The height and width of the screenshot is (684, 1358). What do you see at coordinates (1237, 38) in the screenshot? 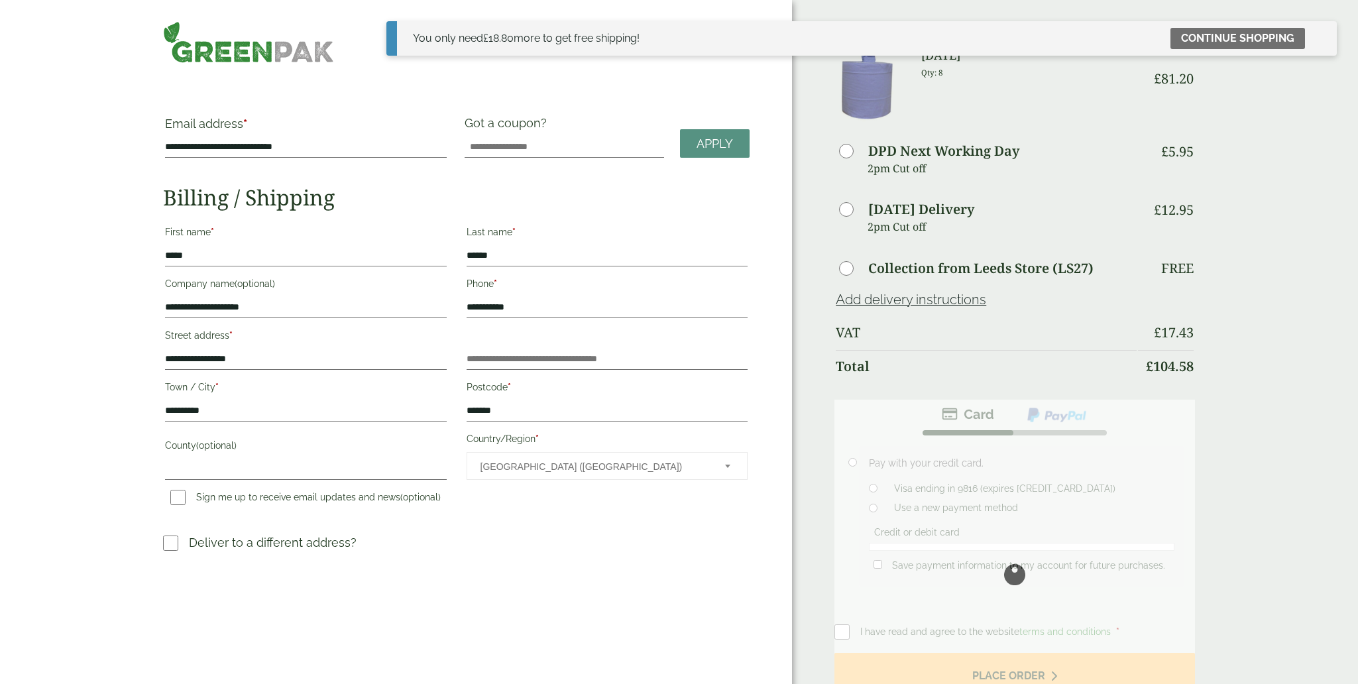
I see `a: Continue shopping` at bounding box center [1237, 38].